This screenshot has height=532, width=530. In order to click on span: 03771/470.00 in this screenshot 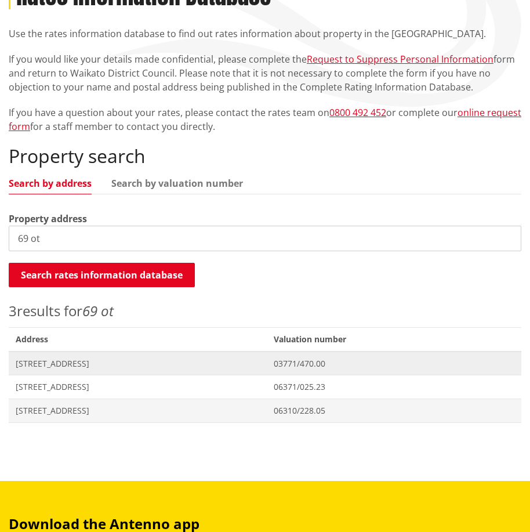, I will do `click(394, 364)`.